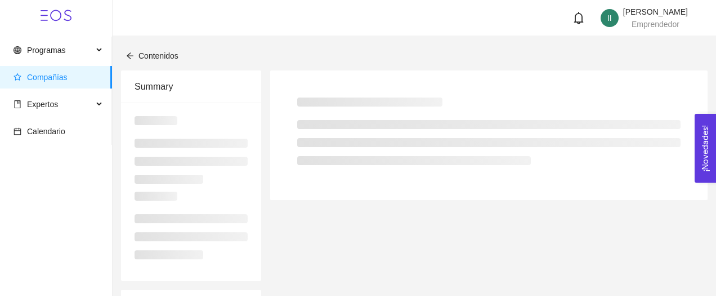 The height and width of the screenshot is (296, 716). Describe the element at coordinates (130, 56) in the screenshot. I see `span: arrow-left` at that location.